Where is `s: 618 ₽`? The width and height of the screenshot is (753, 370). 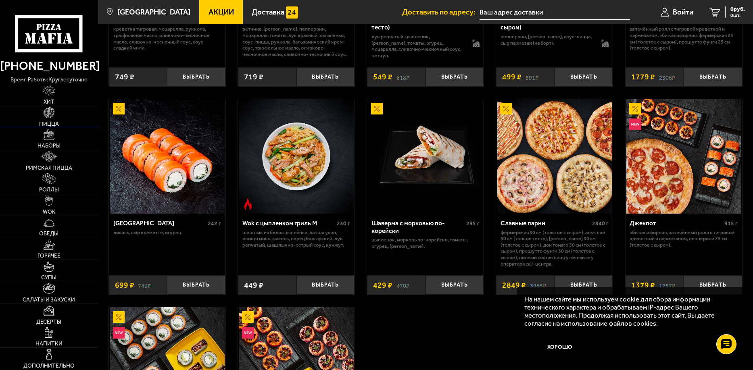 s: 618 ₽ is located at coordinates (403, 77).